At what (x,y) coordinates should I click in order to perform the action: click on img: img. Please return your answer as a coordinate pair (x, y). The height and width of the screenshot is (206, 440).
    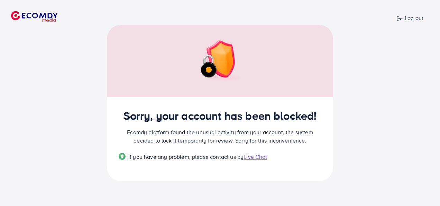
    Looking at the image, I should click on (220, 61).